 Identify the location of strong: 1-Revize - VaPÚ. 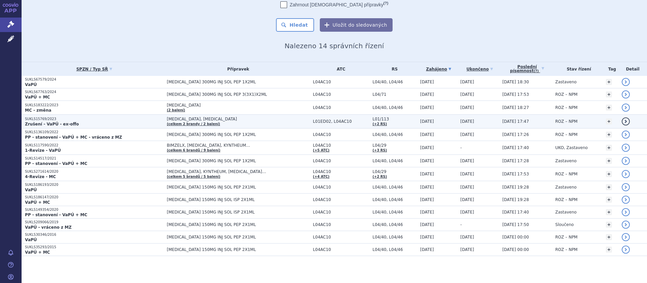
(43, 150).